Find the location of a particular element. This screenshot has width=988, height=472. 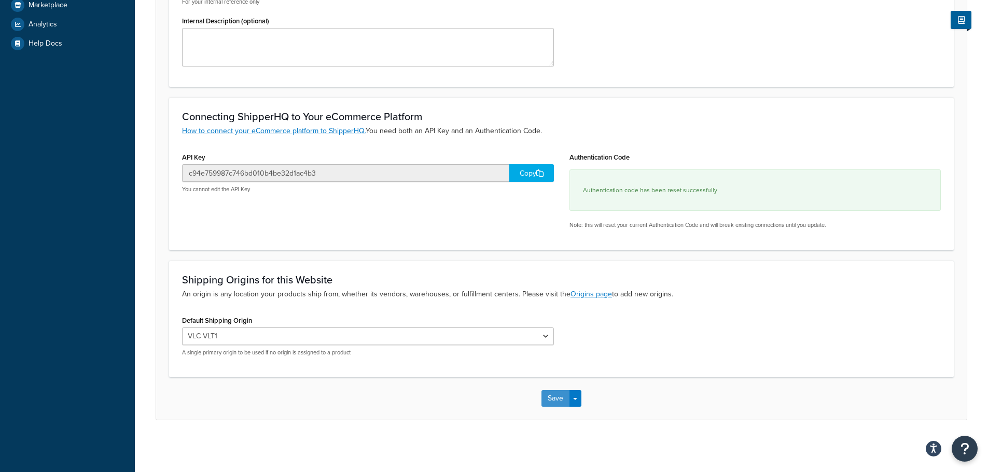

label: Authentication Code is located at coordinates (599, 157).